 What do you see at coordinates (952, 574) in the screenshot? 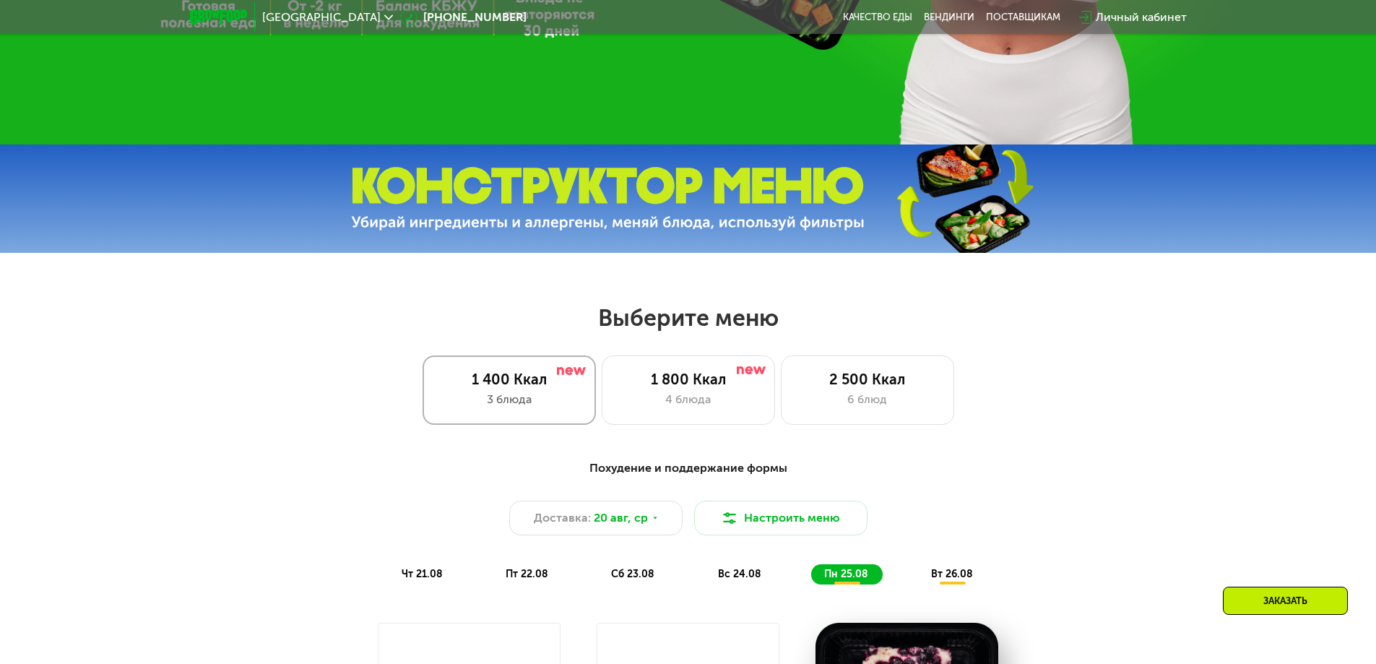
I see `span: вт 26.08` at bounding box center [952, 574].